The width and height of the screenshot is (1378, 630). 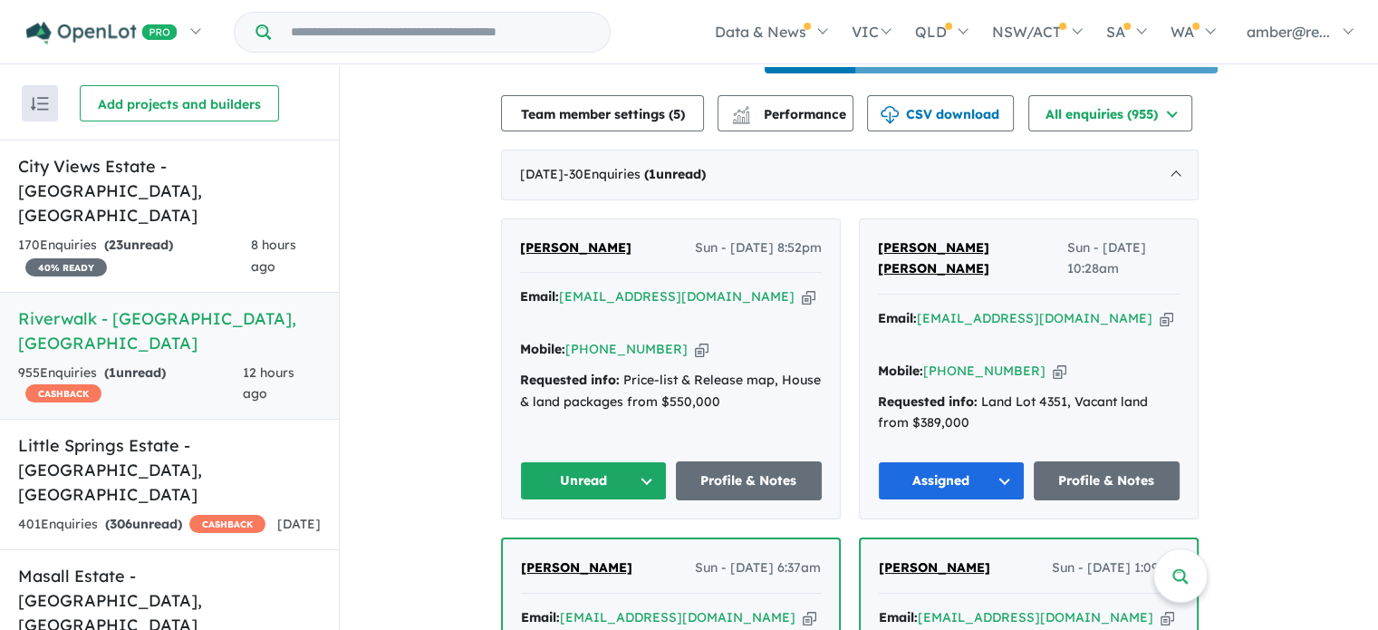 I want to click on div: Price-list & Release map, House & land packages from $550,000, so click(x=671, y=391).